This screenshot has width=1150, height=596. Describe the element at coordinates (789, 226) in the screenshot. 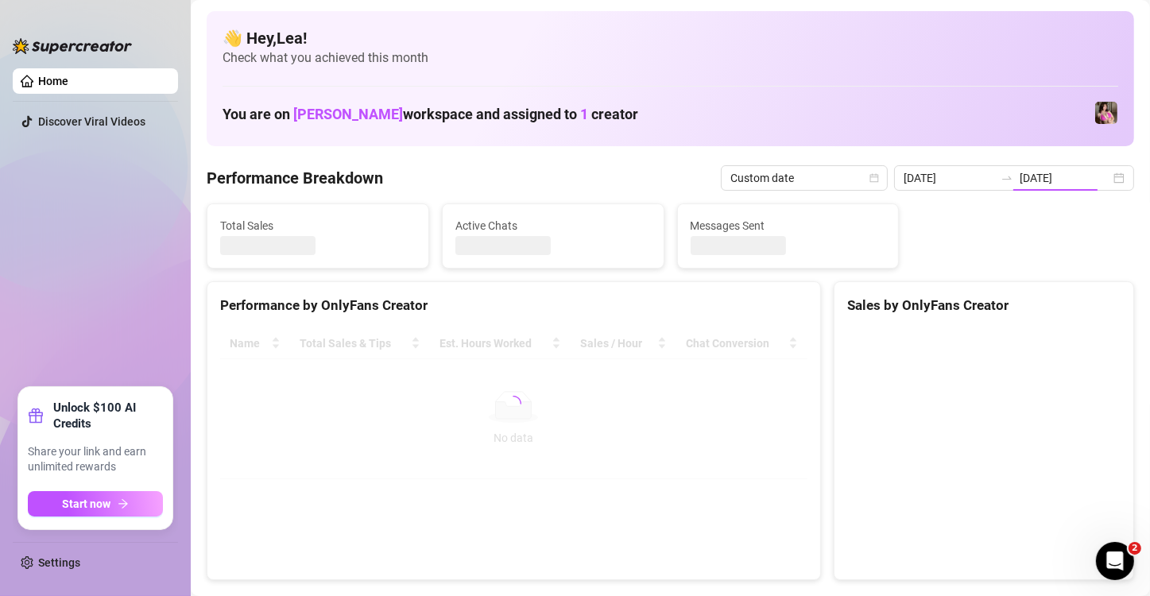

I see `span: Messages Sent` at that location.